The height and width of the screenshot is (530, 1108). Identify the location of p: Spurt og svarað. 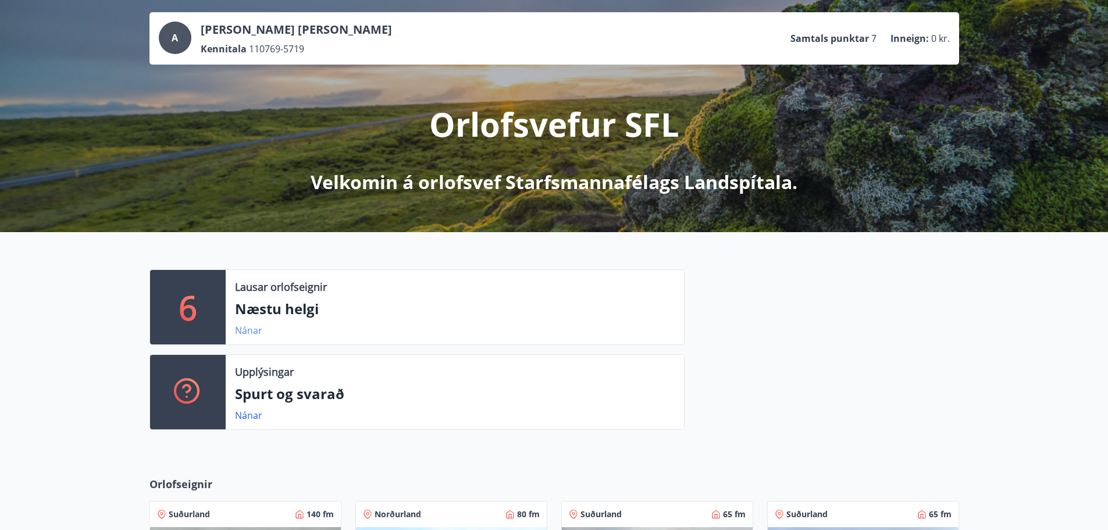
(455, 394).